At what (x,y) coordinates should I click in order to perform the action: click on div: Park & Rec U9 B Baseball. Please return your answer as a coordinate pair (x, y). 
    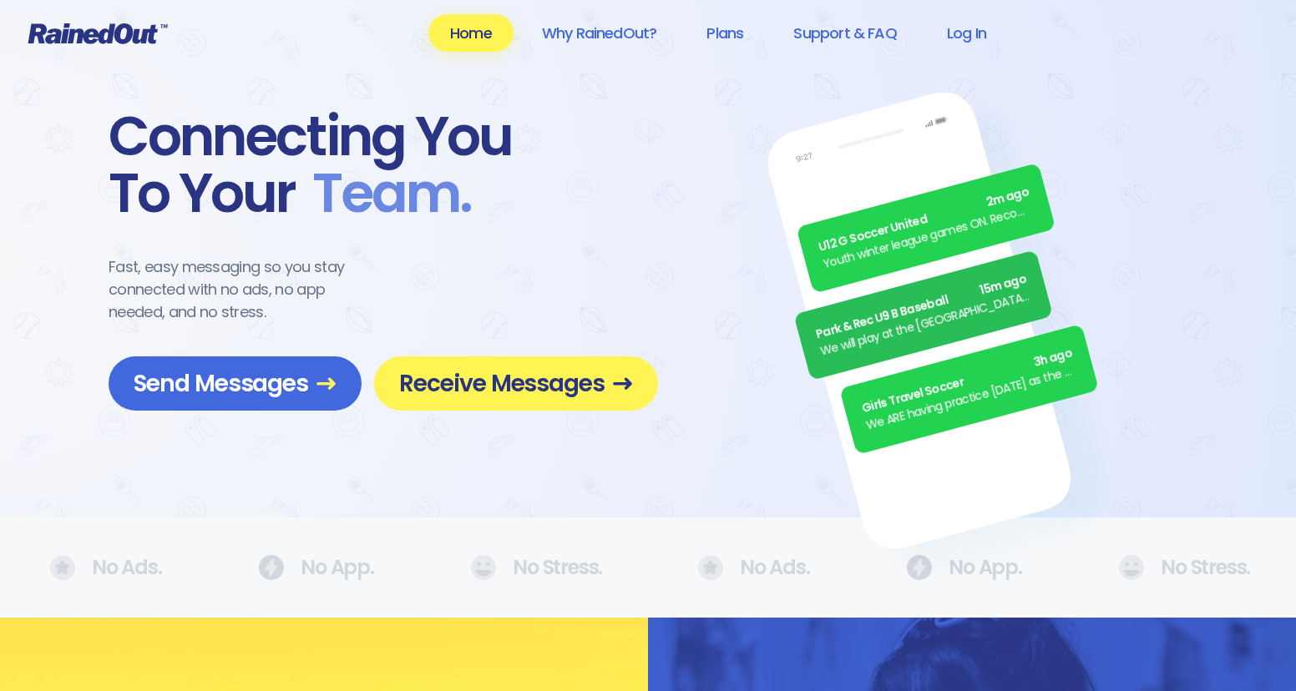
    Looking at the image, I should click on (921, 307).